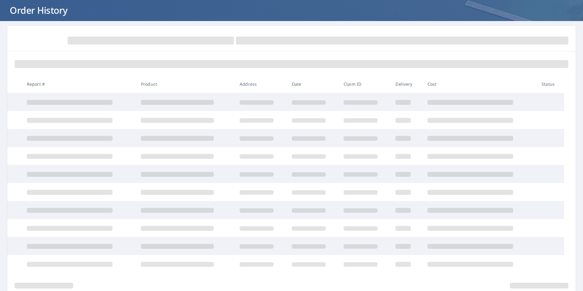  Describe the element at coordinates (365, 84) in the screenshot. I see `th: Claim ID` at that location.